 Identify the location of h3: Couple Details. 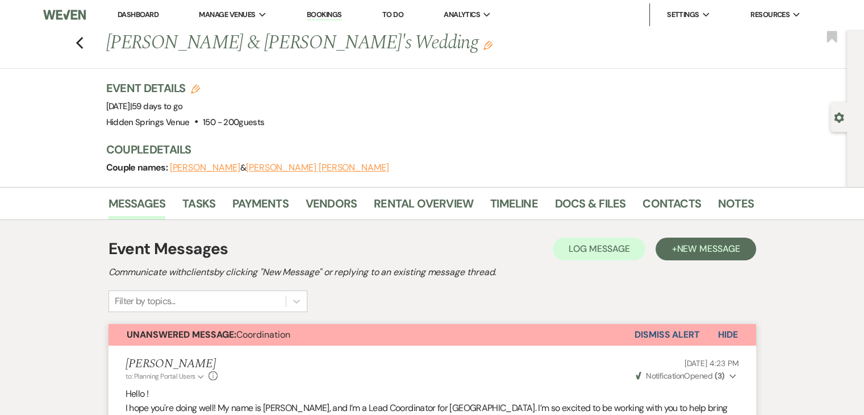
(424, 149).